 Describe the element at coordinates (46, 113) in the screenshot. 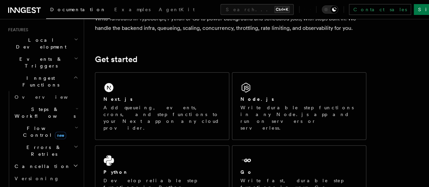

I see `button: Steps & Workflows` at that location.